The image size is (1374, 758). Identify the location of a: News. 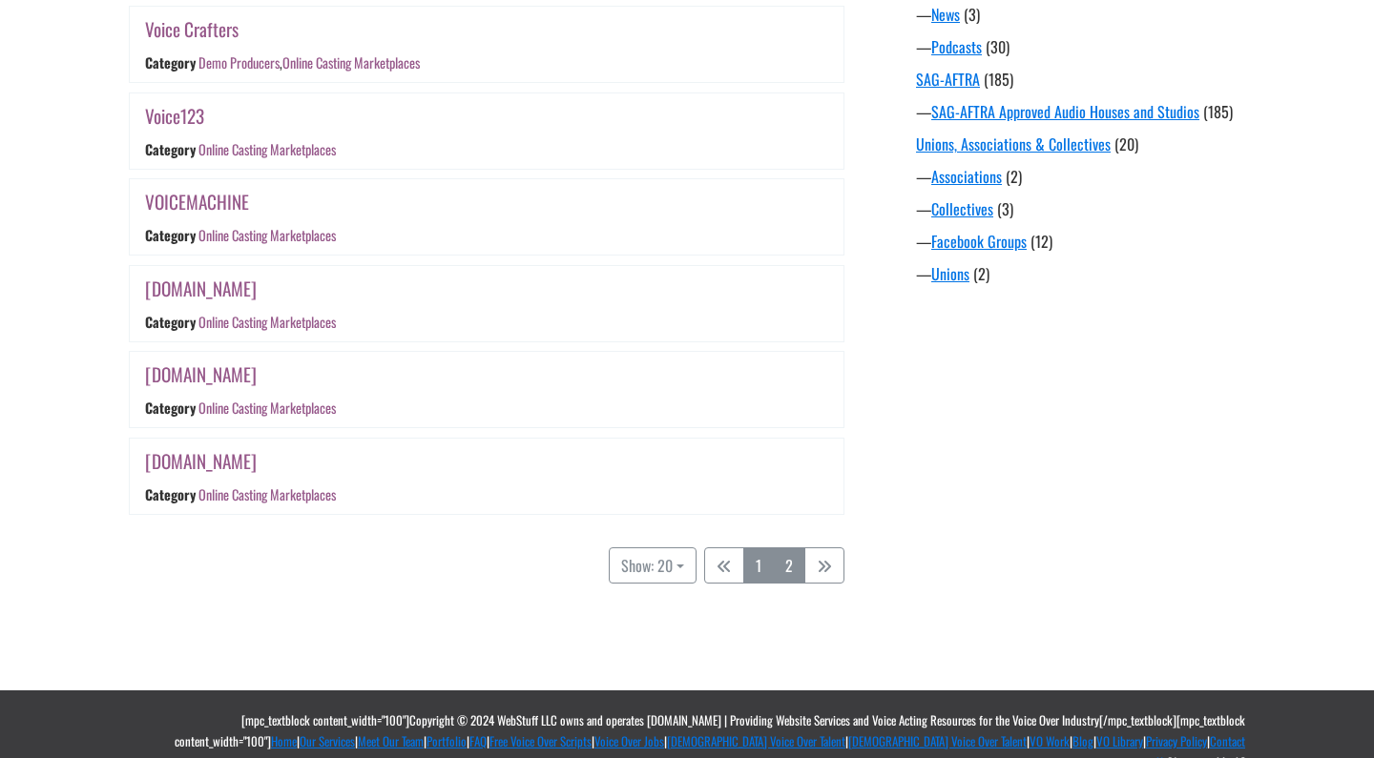
(945, 14).